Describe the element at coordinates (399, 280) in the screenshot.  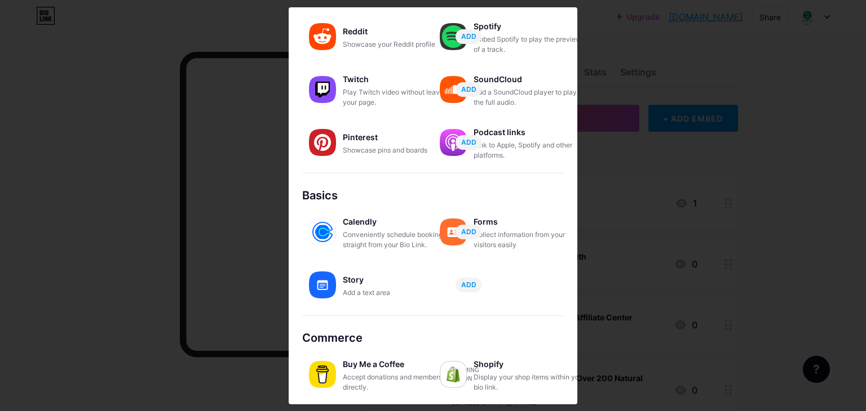
I see `div: Story` at that location.